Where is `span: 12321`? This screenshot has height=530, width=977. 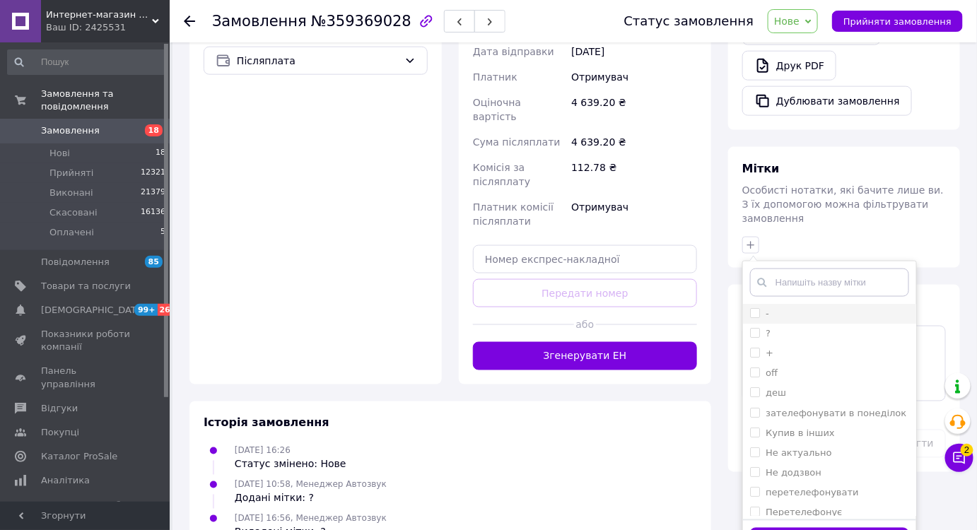
span: 12321 is located at coordinates (153, 173).